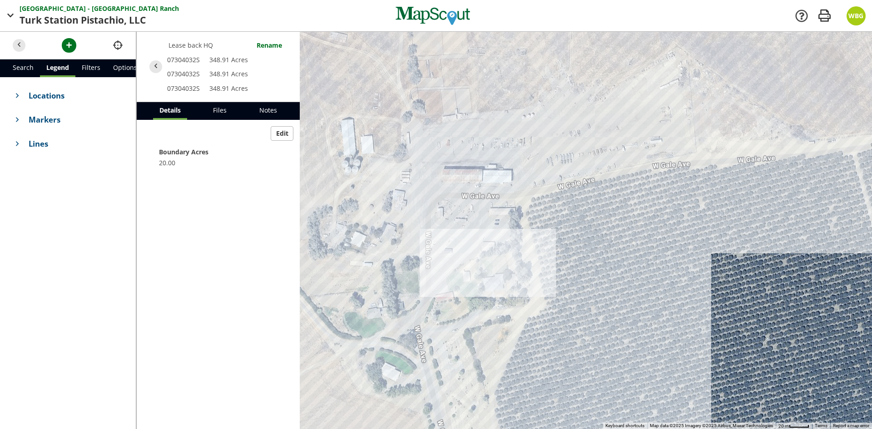  Describe the element at coordinates (169, 8) in the screenshot. I see `span: Ranch` at that location.